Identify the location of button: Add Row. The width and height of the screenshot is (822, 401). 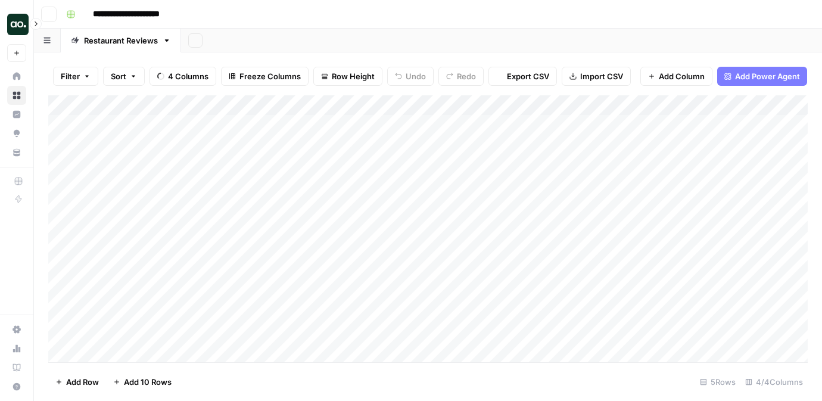
(77, 382).